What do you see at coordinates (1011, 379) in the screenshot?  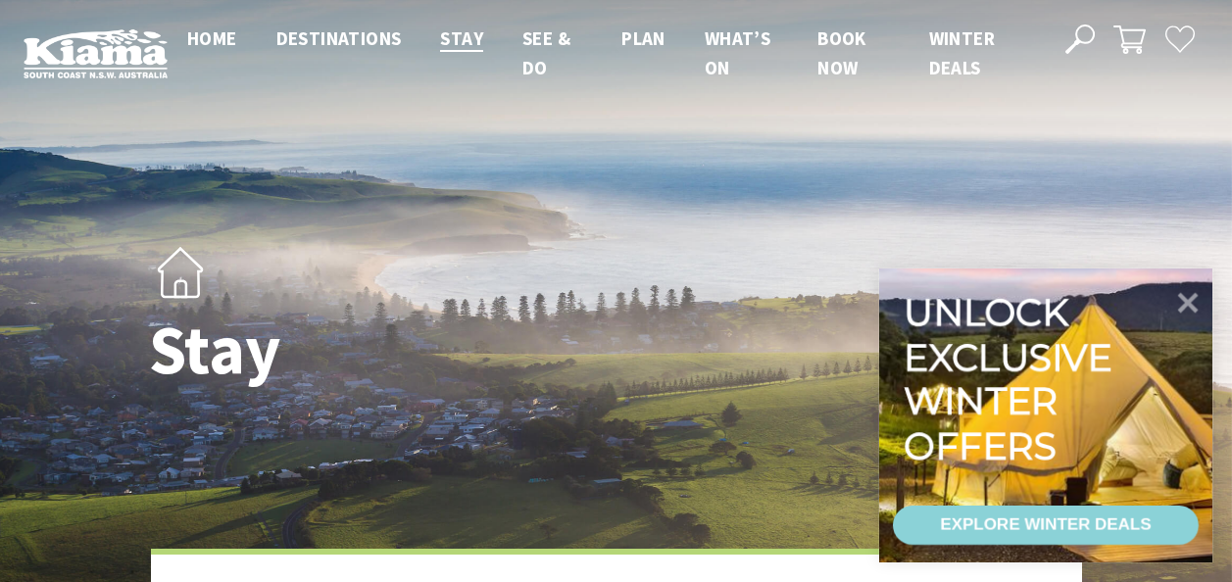 I see `div: Unlock exclusive winter offers` at bounding box center [1011, 379].